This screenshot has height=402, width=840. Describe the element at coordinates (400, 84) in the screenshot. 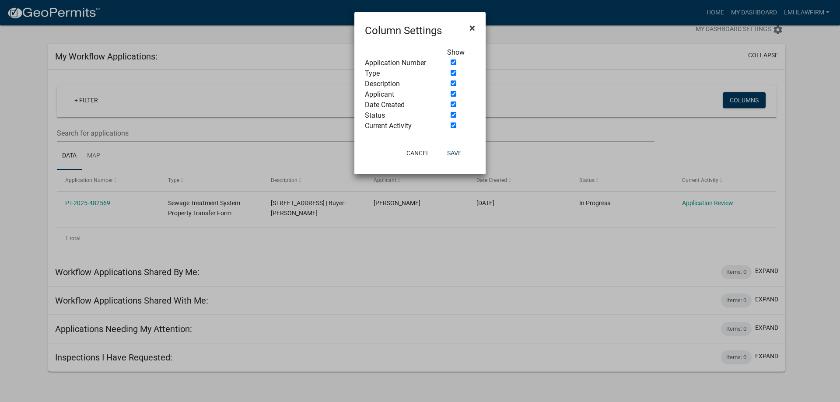

I see `div: Description` at that location.